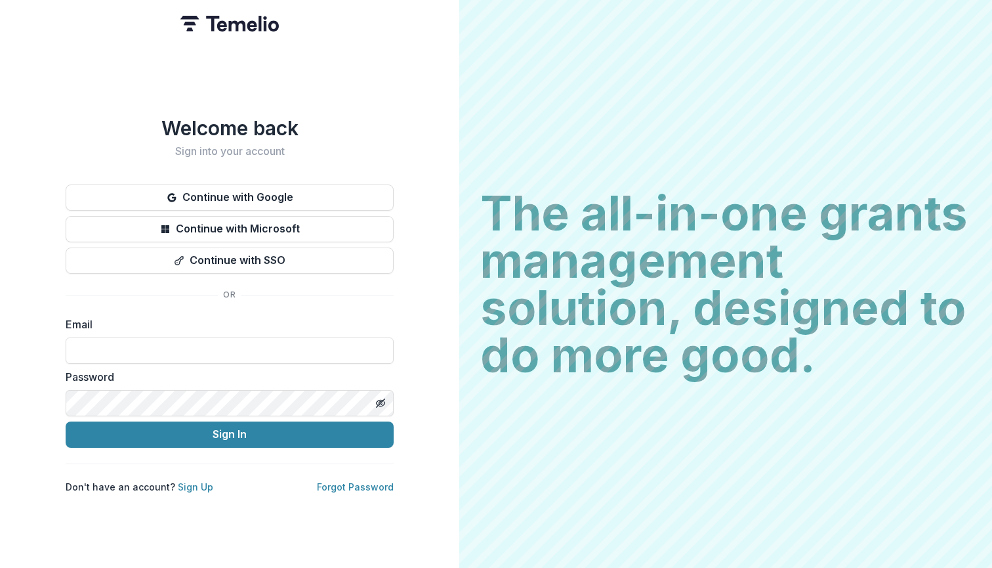 Image resolution: width=992 pixels, height=568 pixels. I want to click on p: Don't have an account?, so click(139, 486).